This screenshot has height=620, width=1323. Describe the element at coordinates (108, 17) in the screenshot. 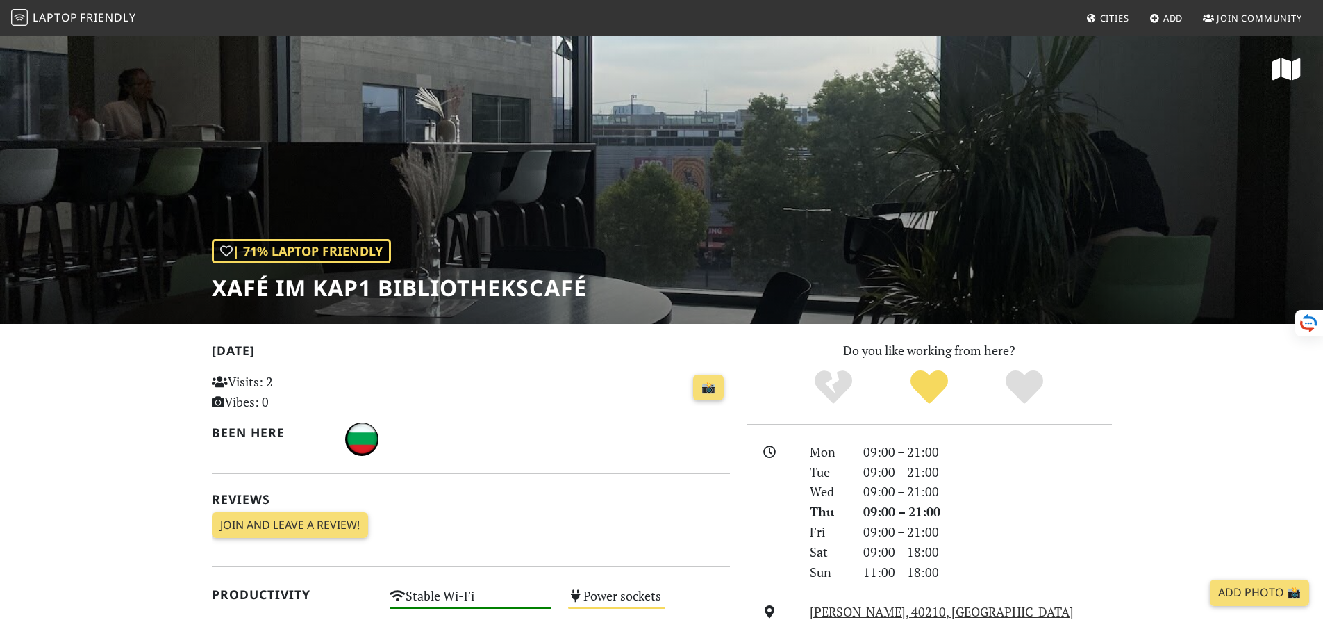

I see `span: Friendly` at that location.